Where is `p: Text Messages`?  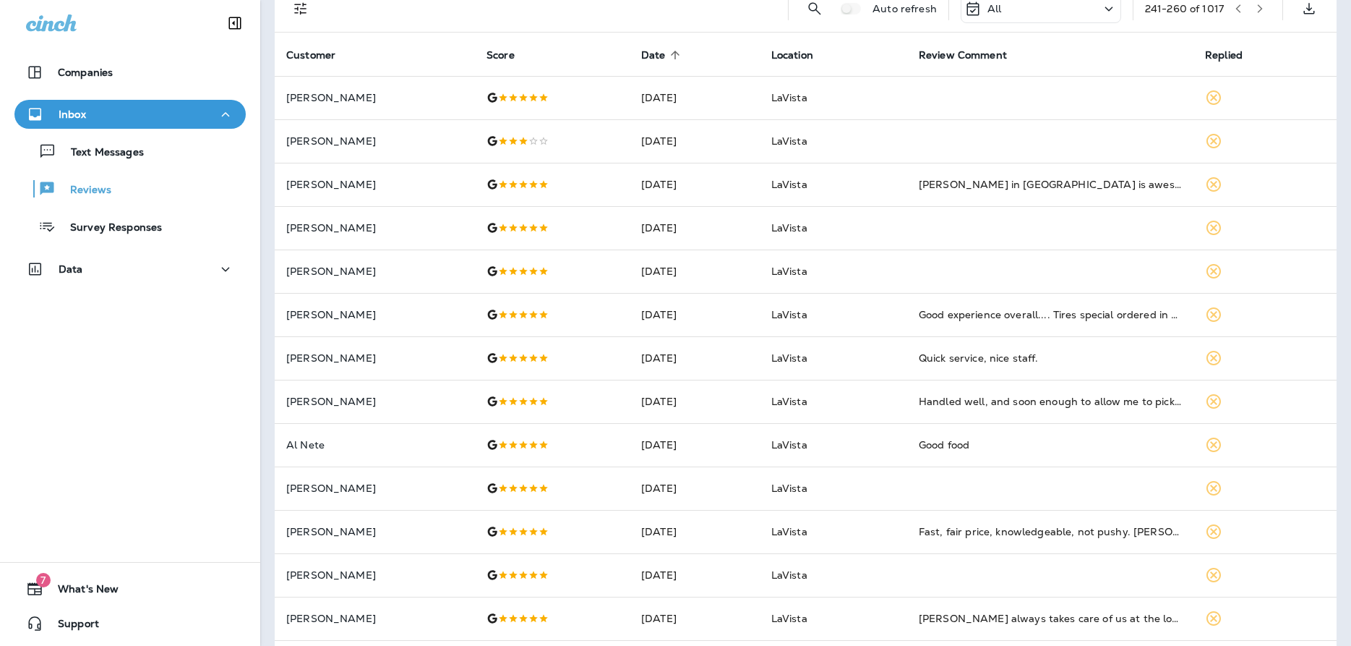 p: Text Messages is located at coordinates (100, 153).